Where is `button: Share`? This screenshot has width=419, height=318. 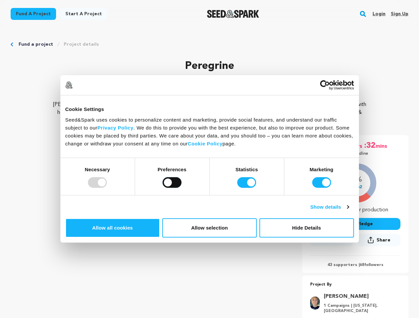 button: Share is located at coordinates (379, 240).